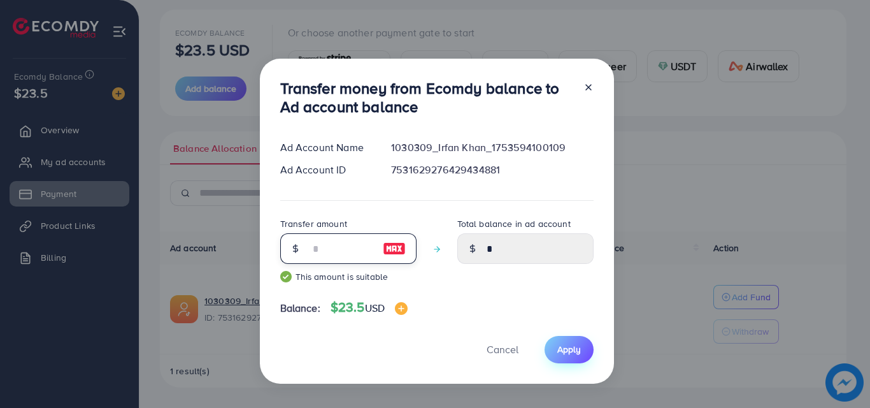  I want to click on h3: Transfer money from Ecomdy balance to Ad account balance, so click(427, 97).